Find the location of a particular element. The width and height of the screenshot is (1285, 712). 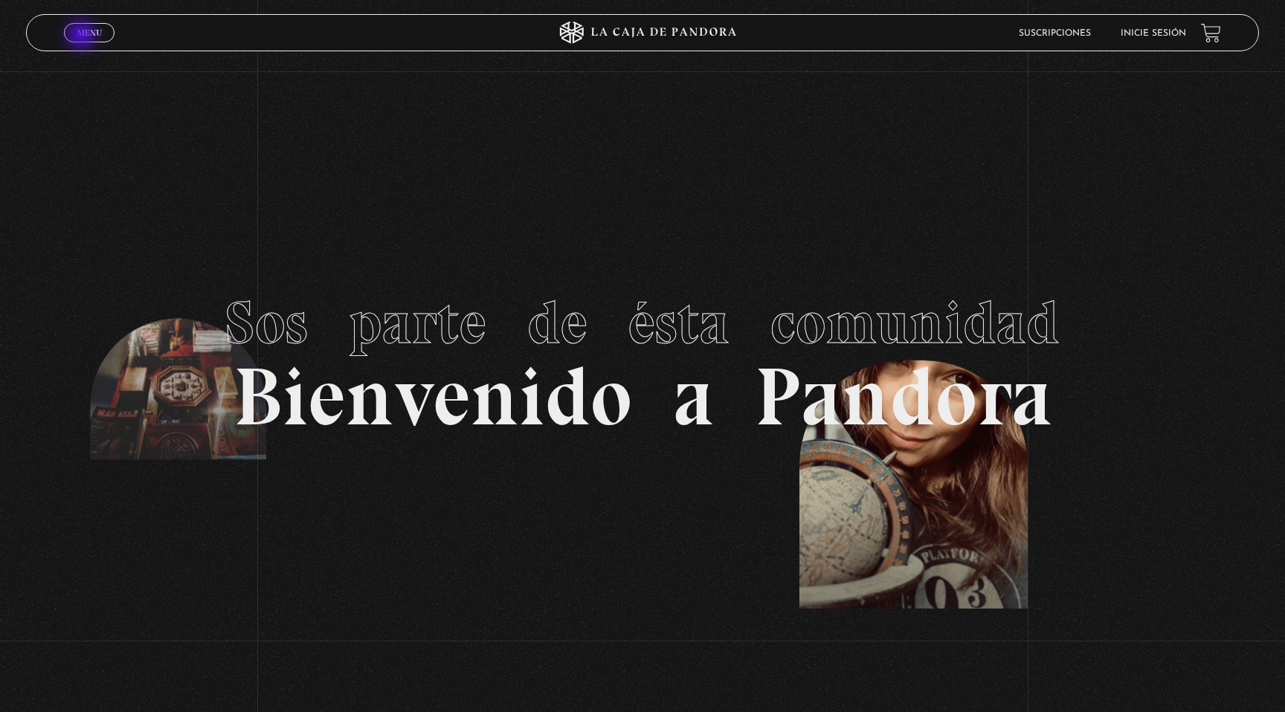

span: Cerrar is located at coordinates (89, 46).